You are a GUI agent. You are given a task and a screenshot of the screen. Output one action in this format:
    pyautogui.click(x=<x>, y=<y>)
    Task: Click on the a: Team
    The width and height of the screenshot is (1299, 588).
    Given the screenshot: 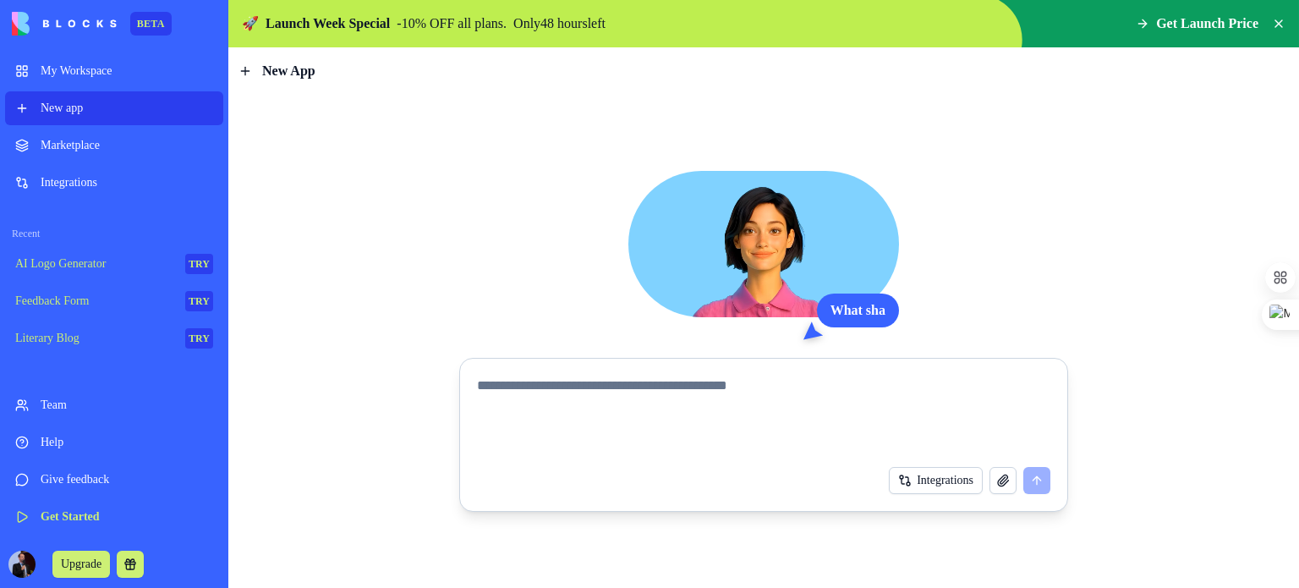 What is the action you would take?
    pyautogui.click(x=114, y=405)
    